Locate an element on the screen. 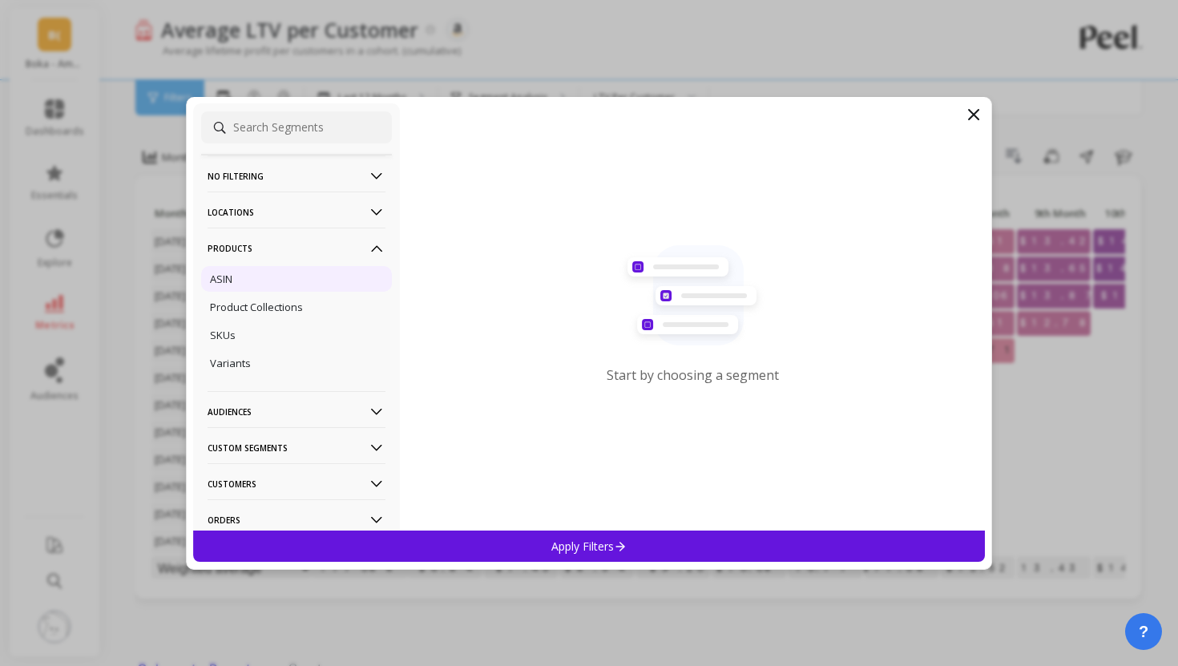  p: Custom Segments is located at coordinates (296, 447).